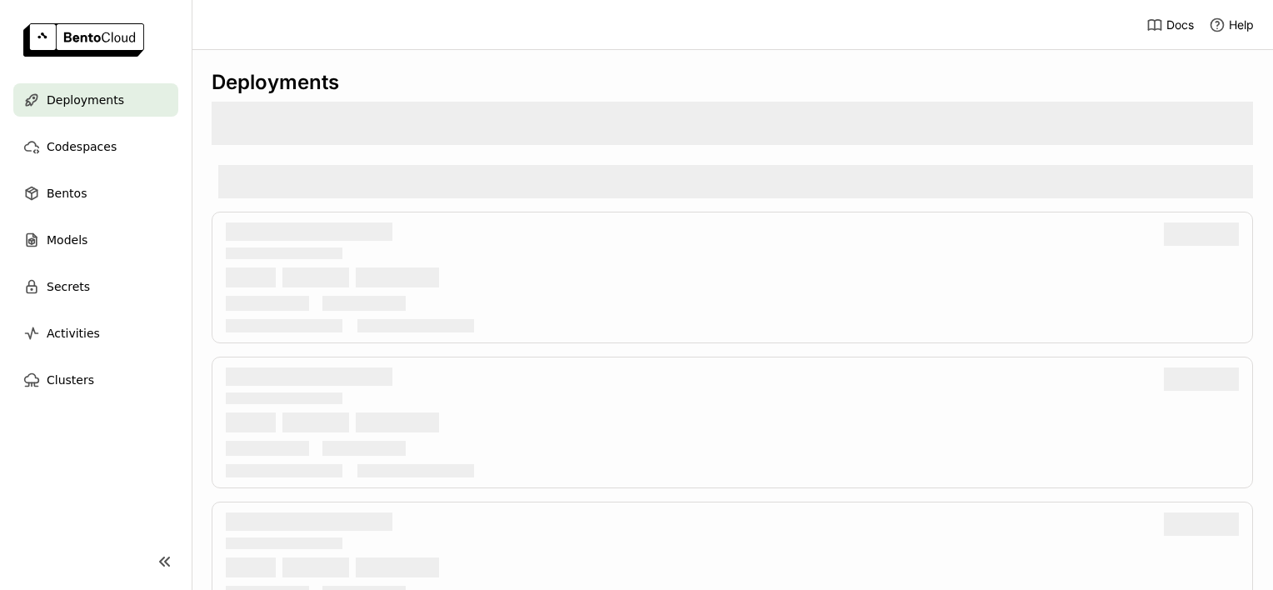 The image size is (1273, 590). Describe the element at coordinates (96, 287) in the screenshot. I see `a: Secrets` at that location.